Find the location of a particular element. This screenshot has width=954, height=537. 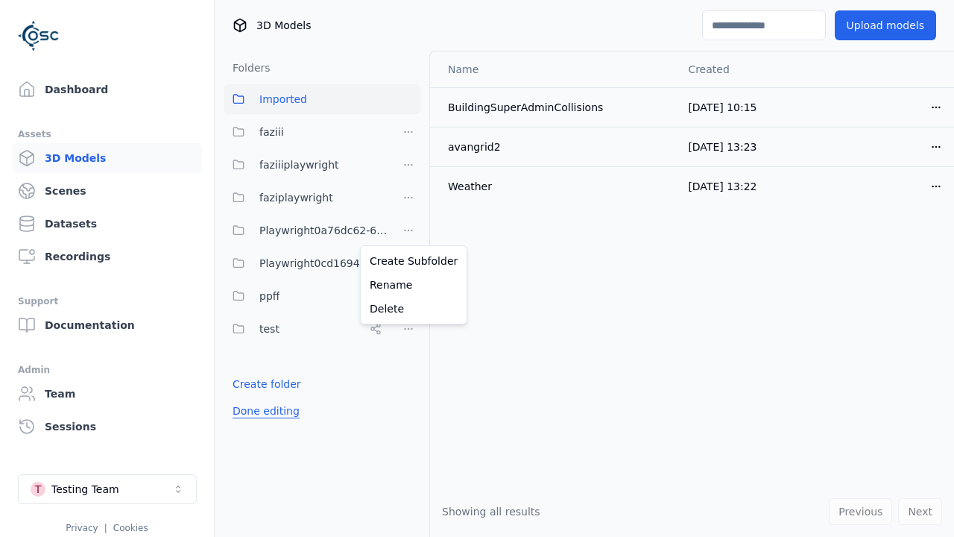

div: Create Subfolder is located at coordinates (414, 261).